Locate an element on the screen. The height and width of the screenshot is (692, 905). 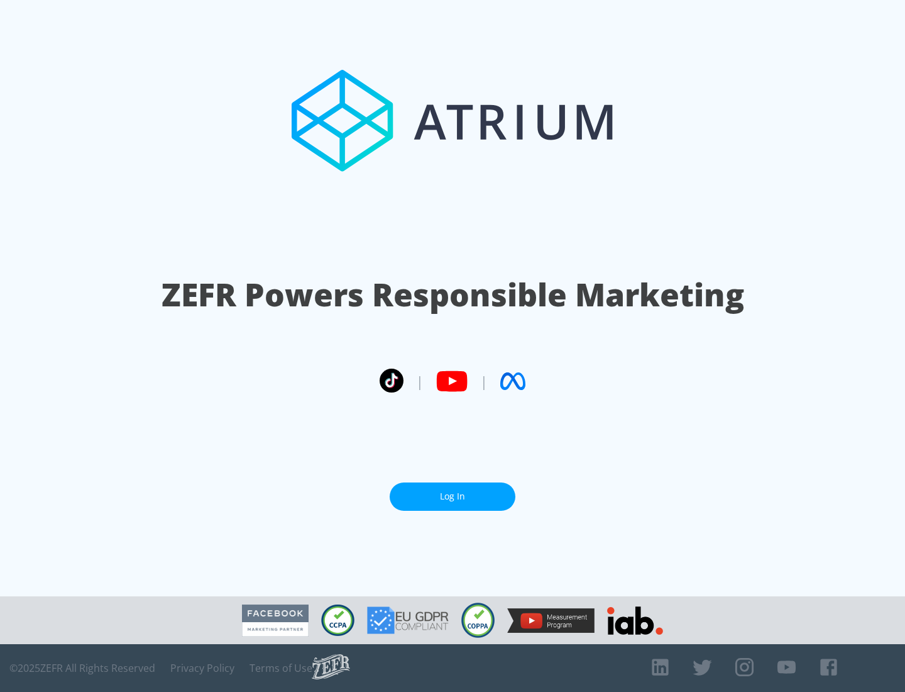
img: GDPR Compliant is located at coordinates (408, 620).